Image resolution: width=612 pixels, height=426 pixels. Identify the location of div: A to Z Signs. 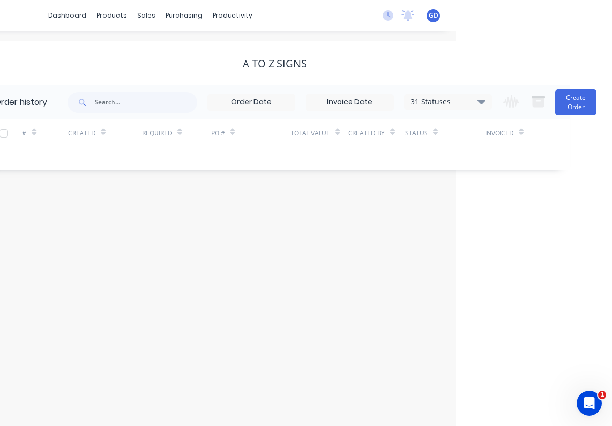
(275, 64).